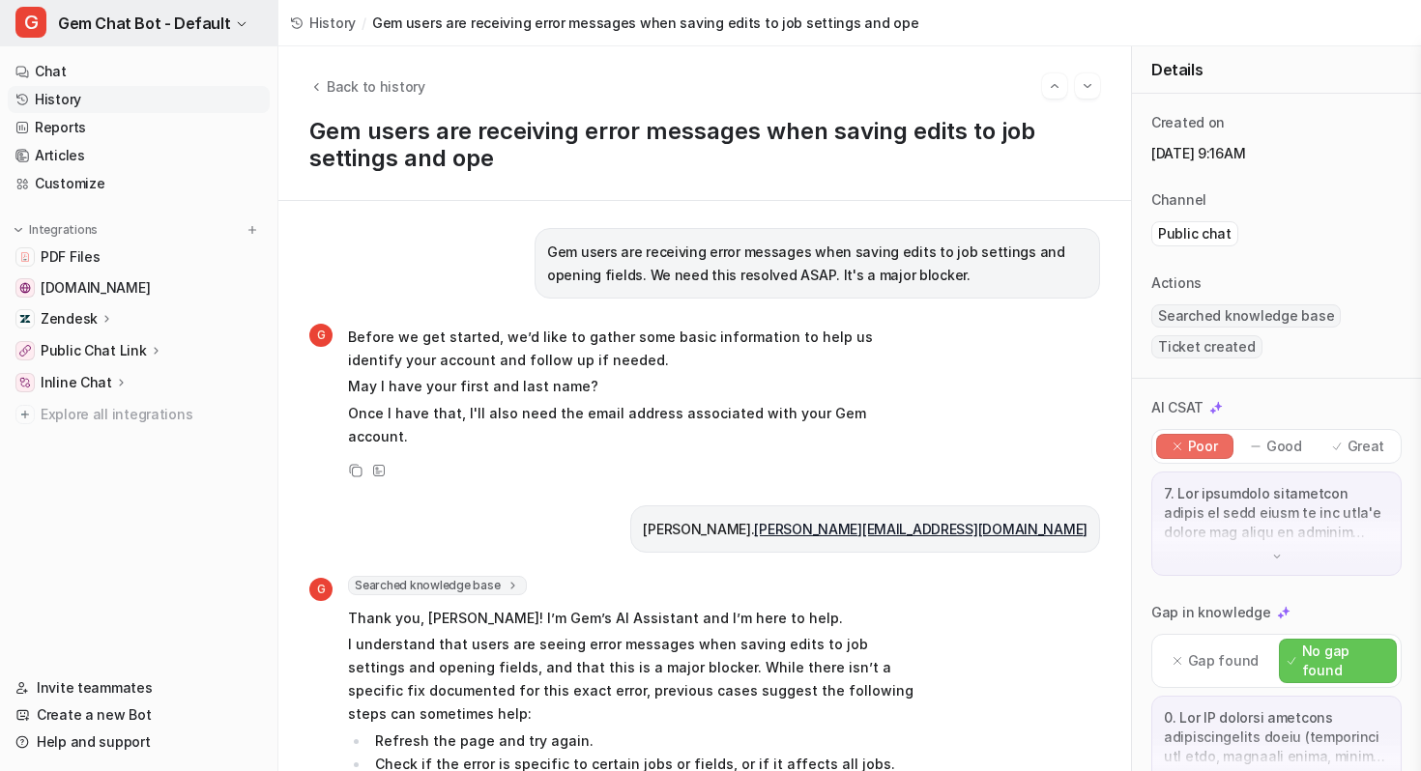  I want to click on p: Gem users are receiving error messages when saving edits to job settings and opening fields. We n..., so click(817, 264).